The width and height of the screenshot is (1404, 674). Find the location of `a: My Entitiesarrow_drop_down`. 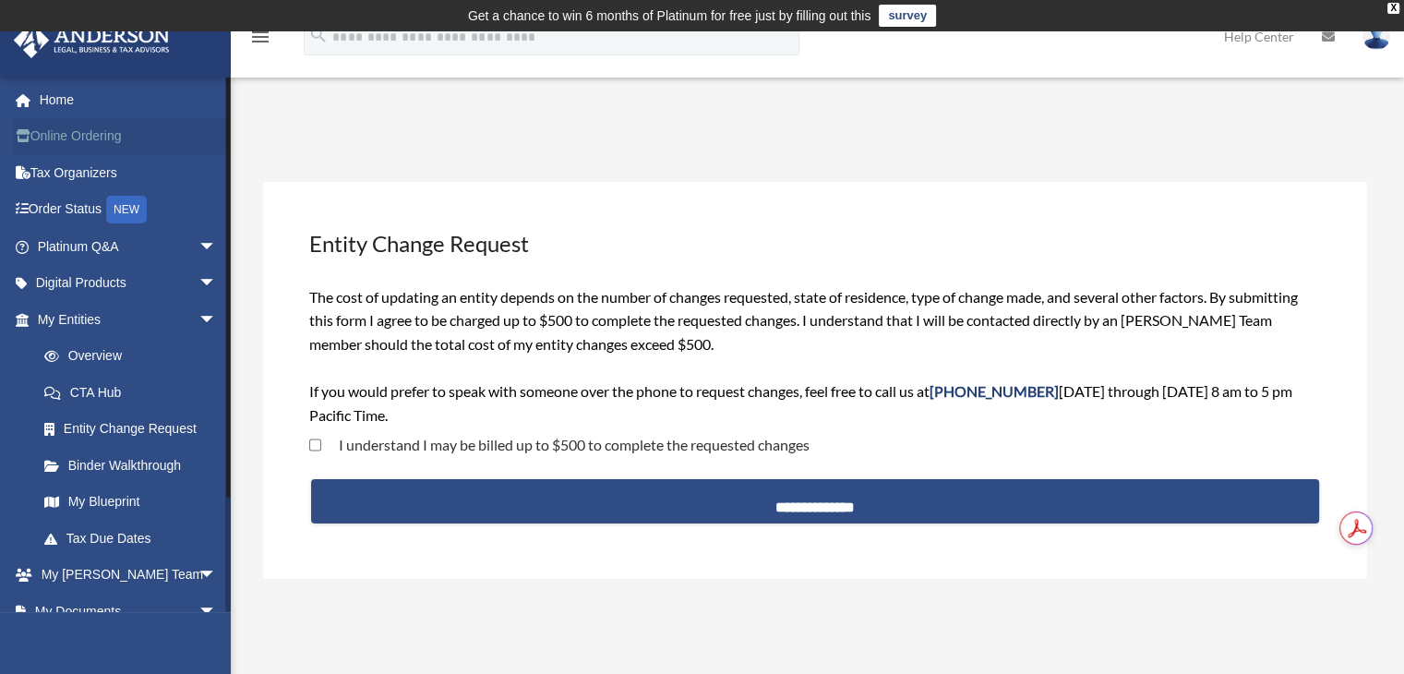

a: My Entitiesarrow_drop_down is located at coordinates (128, 319).